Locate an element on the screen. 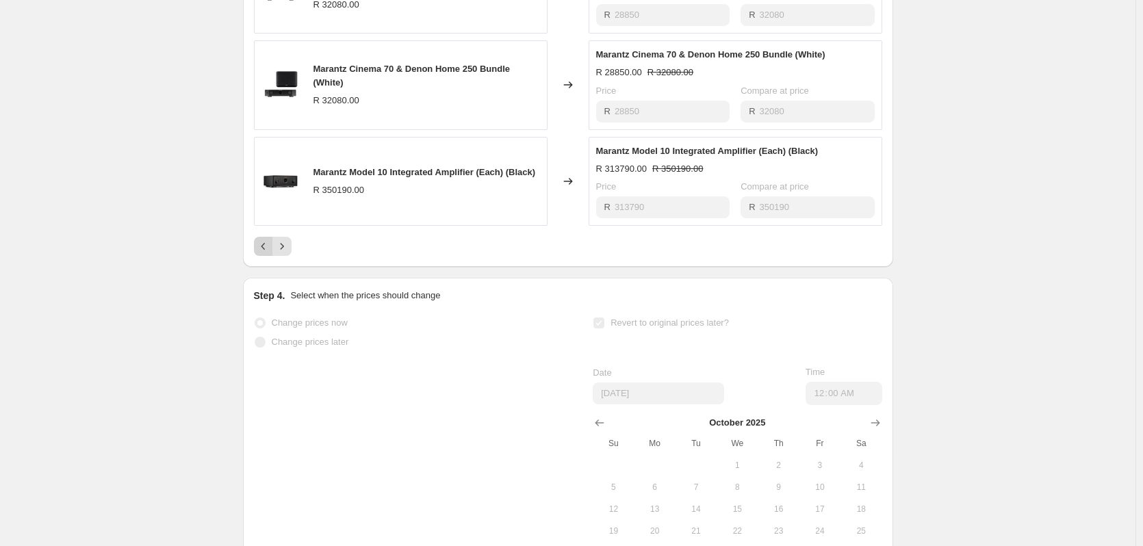 The height and width of the screenshot is (546, 1143). span: We is located at coordinates (737, 444).